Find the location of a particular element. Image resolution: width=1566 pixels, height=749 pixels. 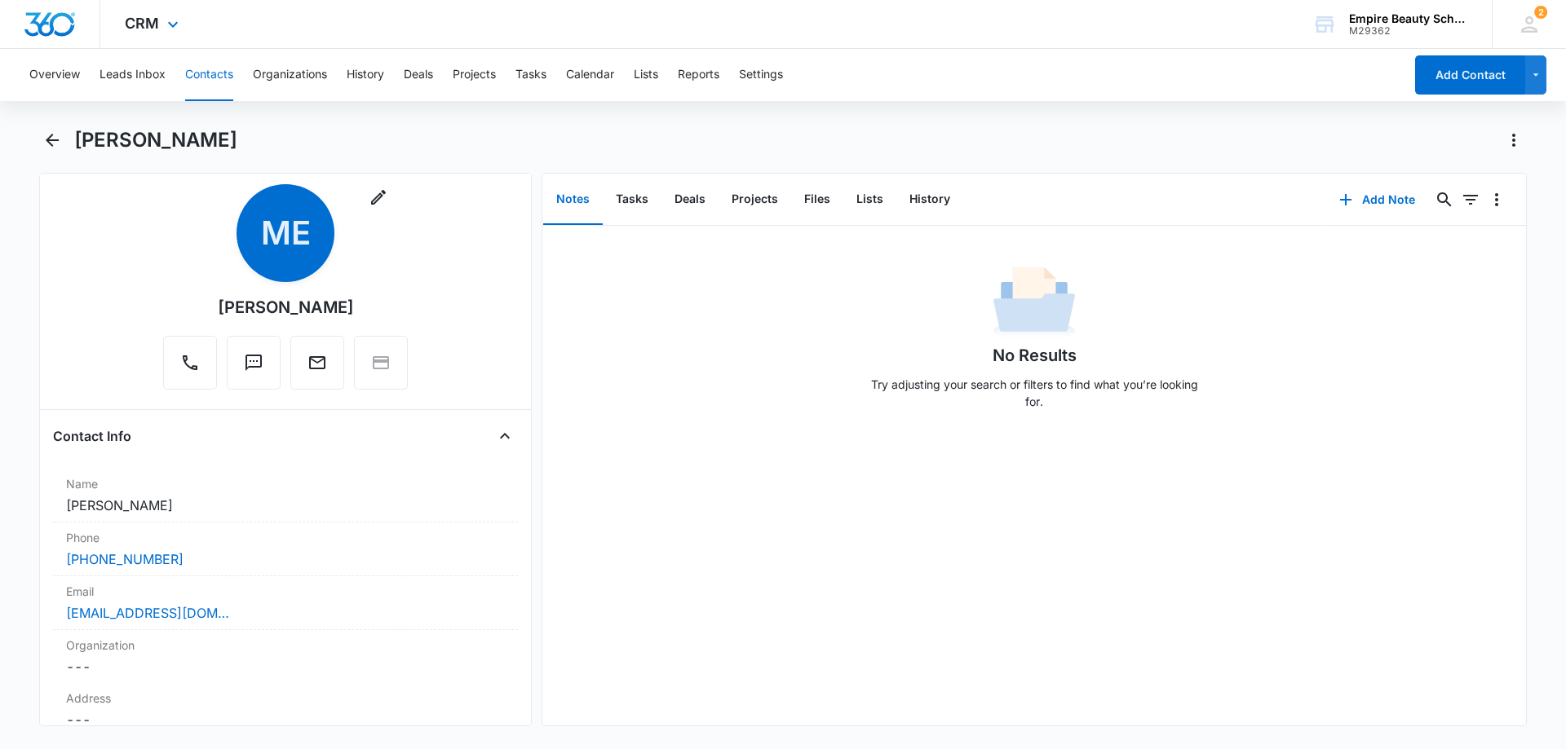

div: Organization--- is located at coordinates (285, 656).